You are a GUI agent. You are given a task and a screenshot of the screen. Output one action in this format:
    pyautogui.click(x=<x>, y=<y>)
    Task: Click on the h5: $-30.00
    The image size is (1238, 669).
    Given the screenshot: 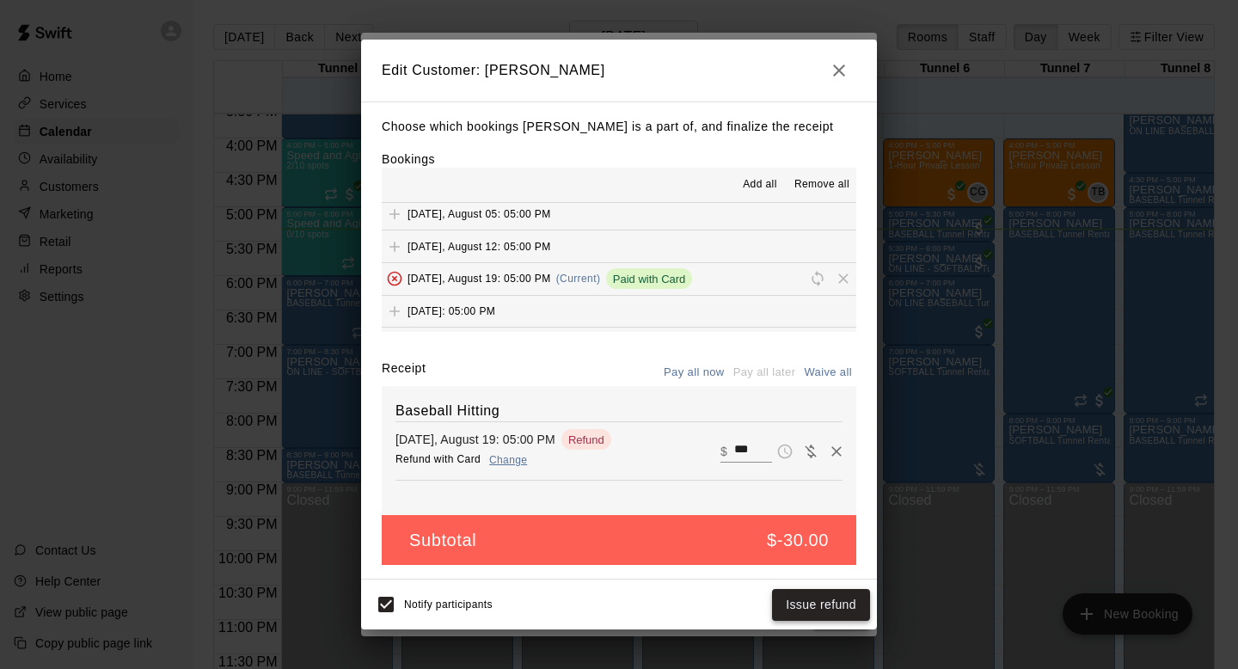 What is the action you would take?
    pyautogui.click(x=798, y=540)
    